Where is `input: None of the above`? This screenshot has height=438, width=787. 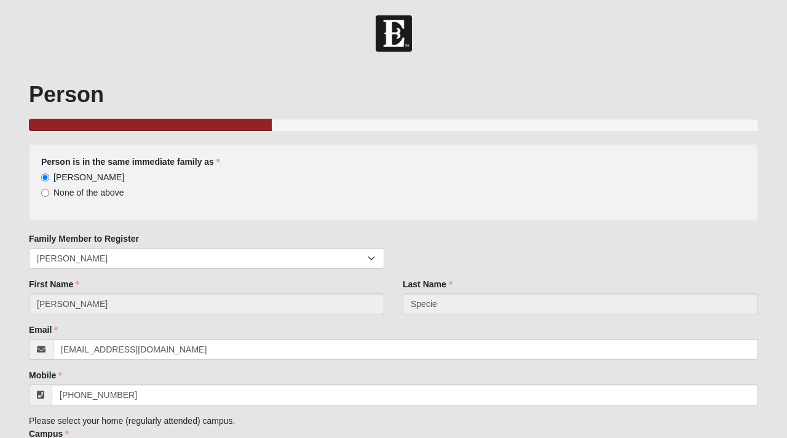
input: None of the above is located at coordinates (45, 193).